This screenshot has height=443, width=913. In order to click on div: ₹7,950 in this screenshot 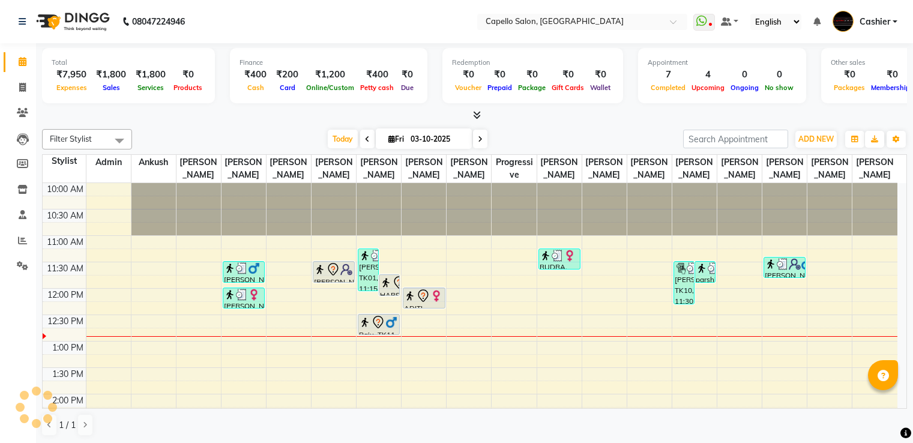, I will do `click(71, 74)`.